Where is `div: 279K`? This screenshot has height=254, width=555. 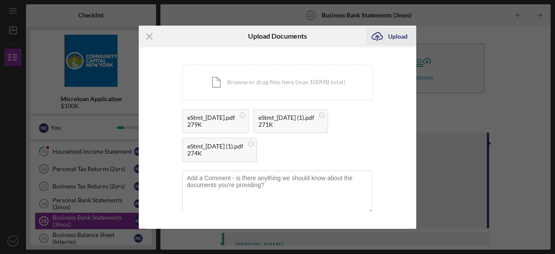
div: 279K is located at coordinates (211, 124).